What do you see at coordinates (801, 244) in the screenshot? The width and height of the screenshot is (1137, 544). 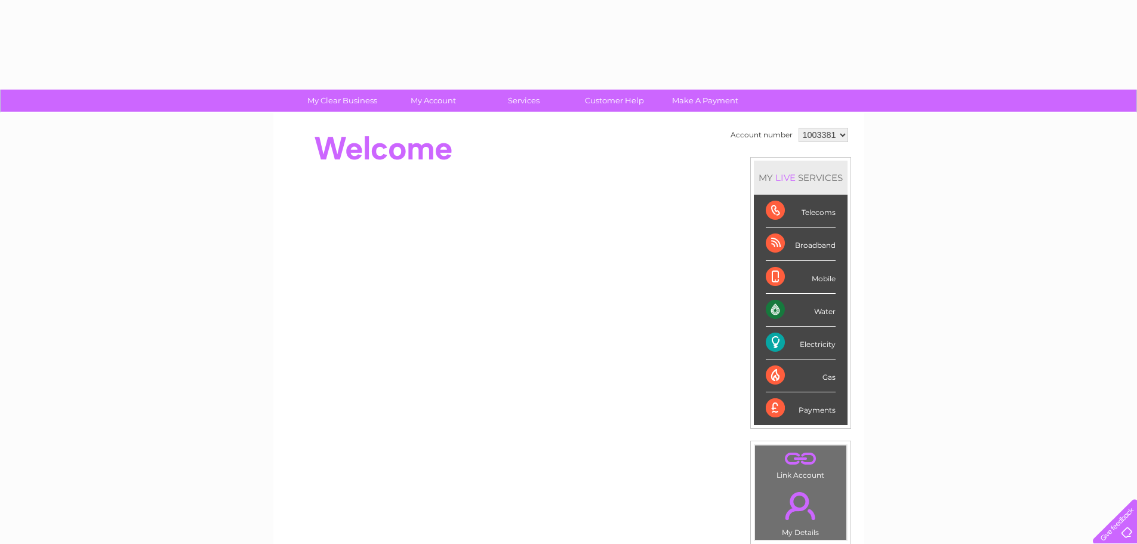 I see `div: Broadband` at bounding box center [801, 244].